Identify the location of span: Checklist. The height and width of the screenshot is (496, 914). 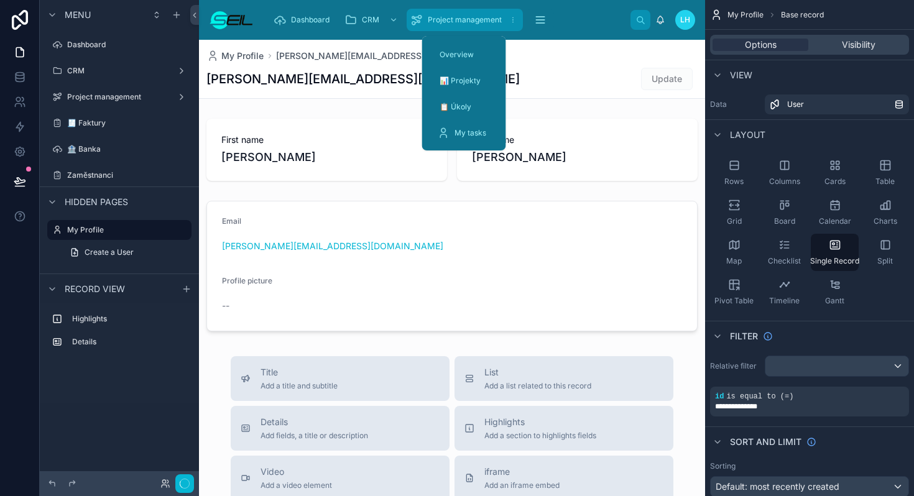
(784, 261).